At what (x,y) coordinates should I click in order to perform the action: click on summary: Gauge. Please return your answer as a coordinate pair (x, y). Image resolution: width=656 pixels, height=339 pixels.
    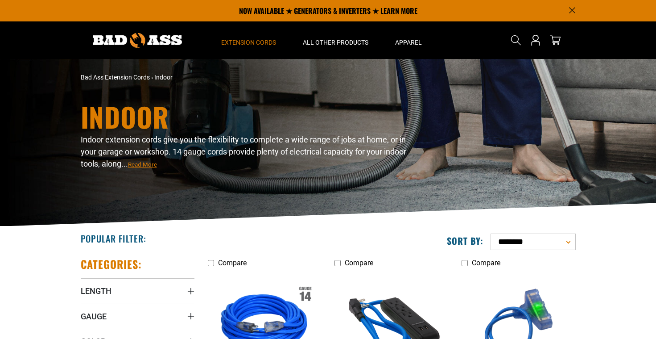
    Looking at the image, I should click on (137, 316).